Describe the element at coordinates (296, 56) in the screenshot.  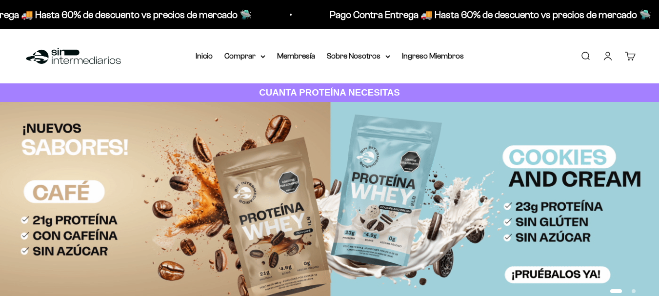
I see `a: Membresía` at that location.